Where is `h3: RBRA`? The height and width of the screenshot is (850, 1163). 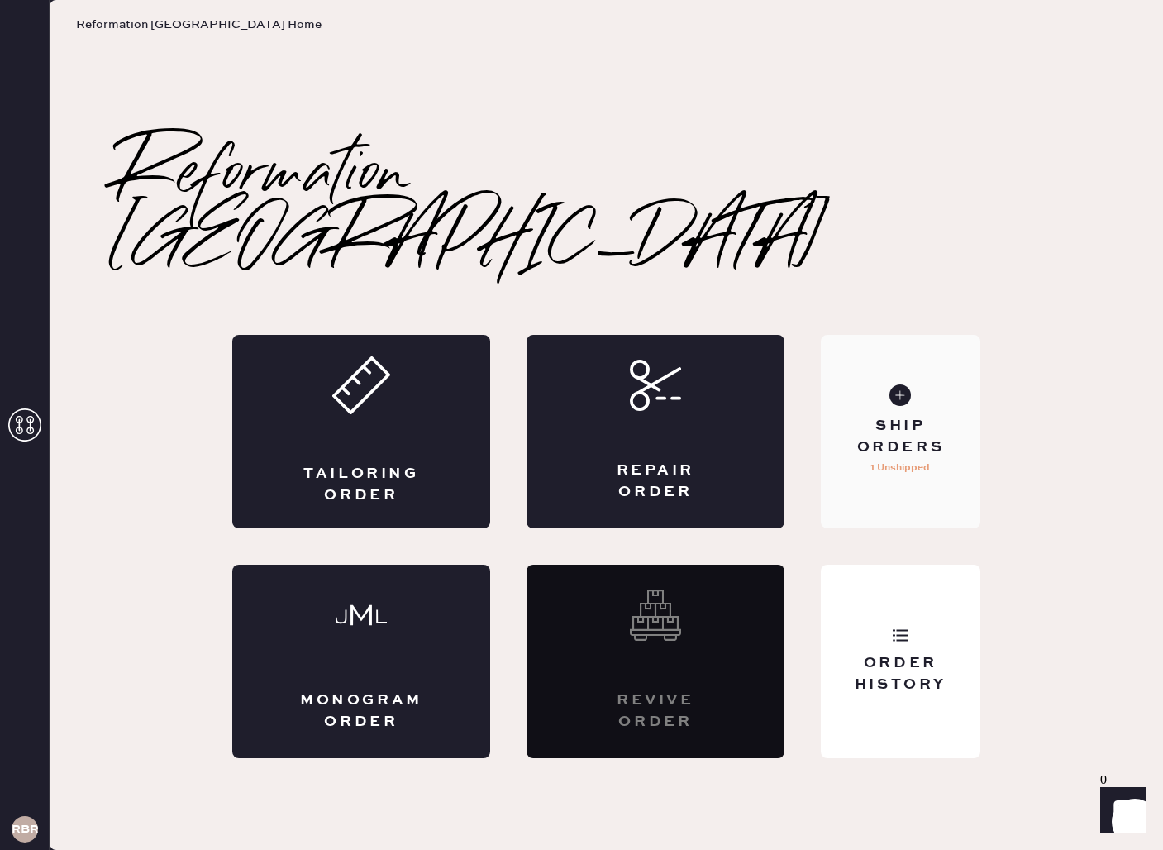
h3: RBRA is located at coordinates (25, 829).